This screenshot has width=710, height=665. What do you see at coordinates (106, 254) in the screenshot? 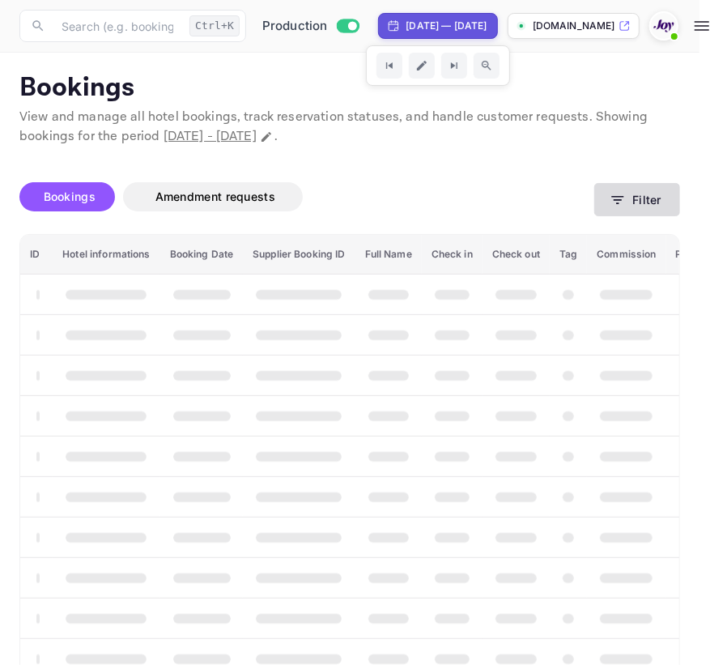
I see `th: Hotel informations` at bounding box center [106, 254].